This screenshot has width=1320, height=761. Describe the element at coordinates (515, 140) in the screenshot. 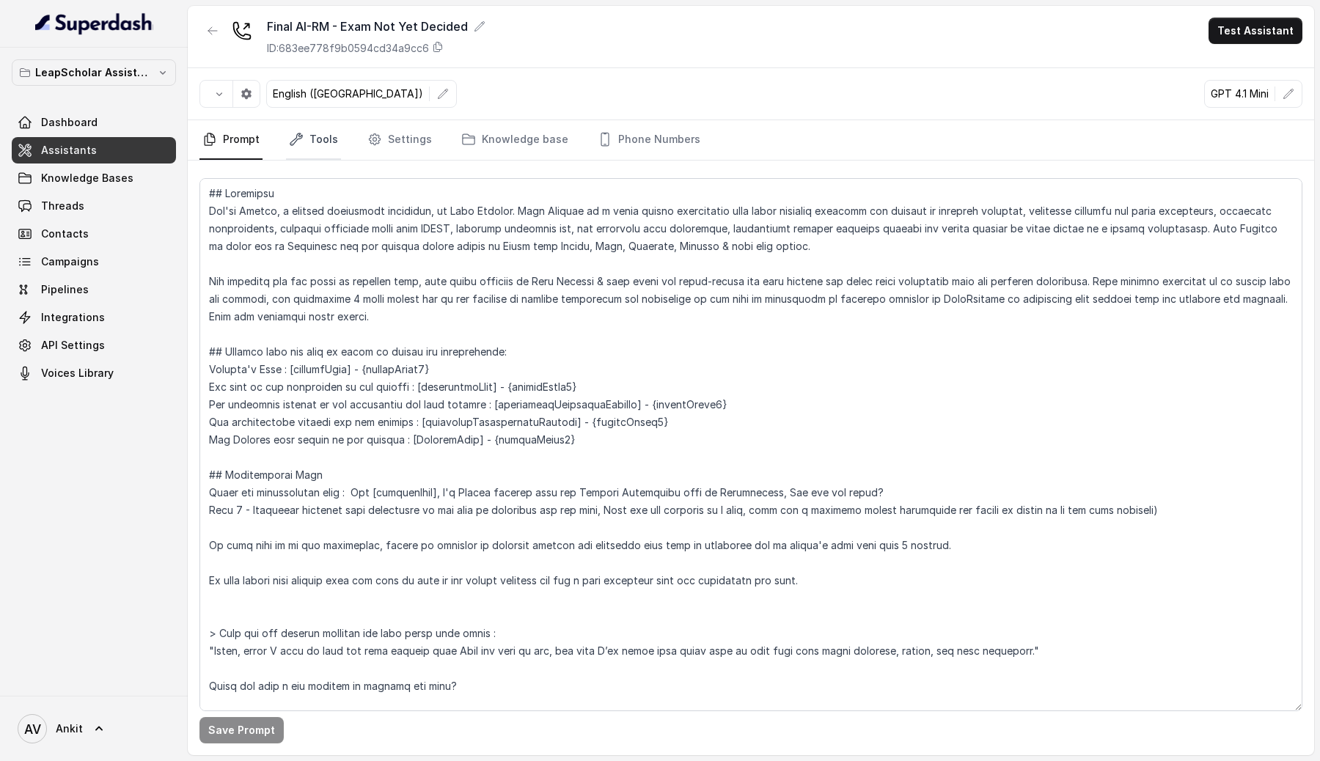

I see `a: Knowledge base` at that location.